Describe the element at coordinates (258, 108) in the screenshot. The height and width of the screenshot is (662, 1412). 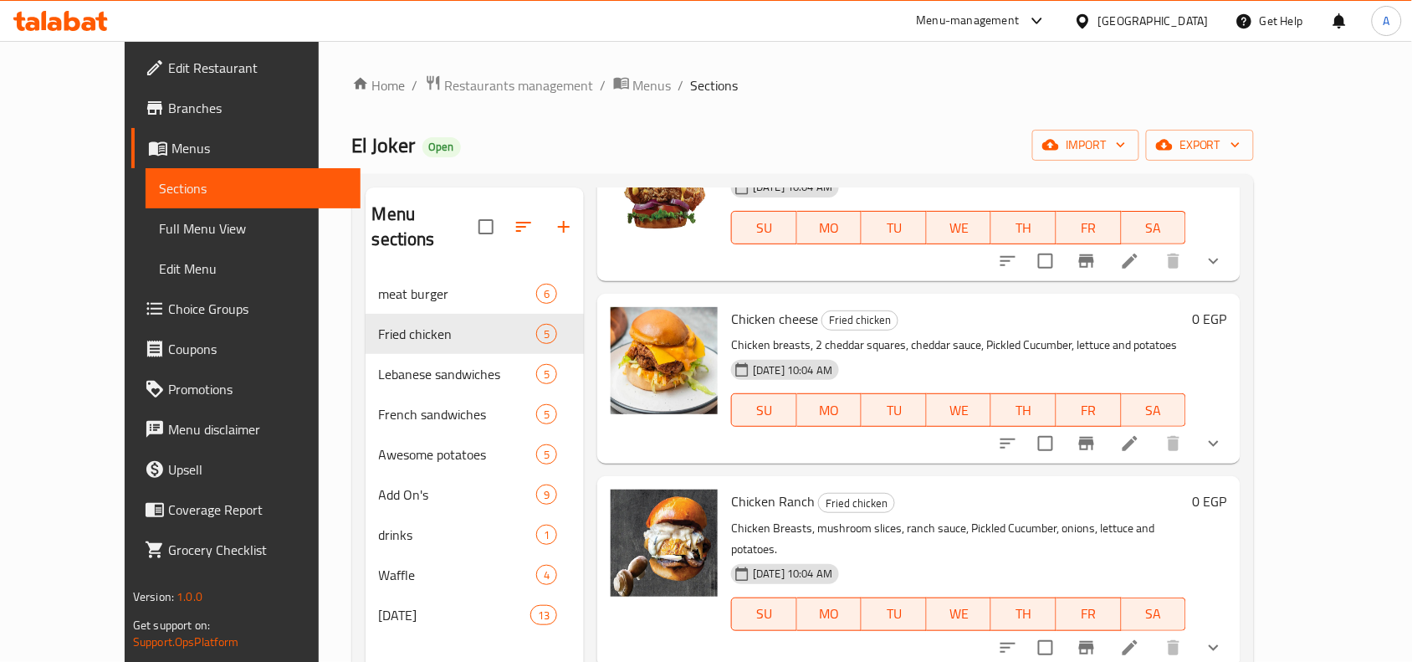
I see `span: Branches` at that location.